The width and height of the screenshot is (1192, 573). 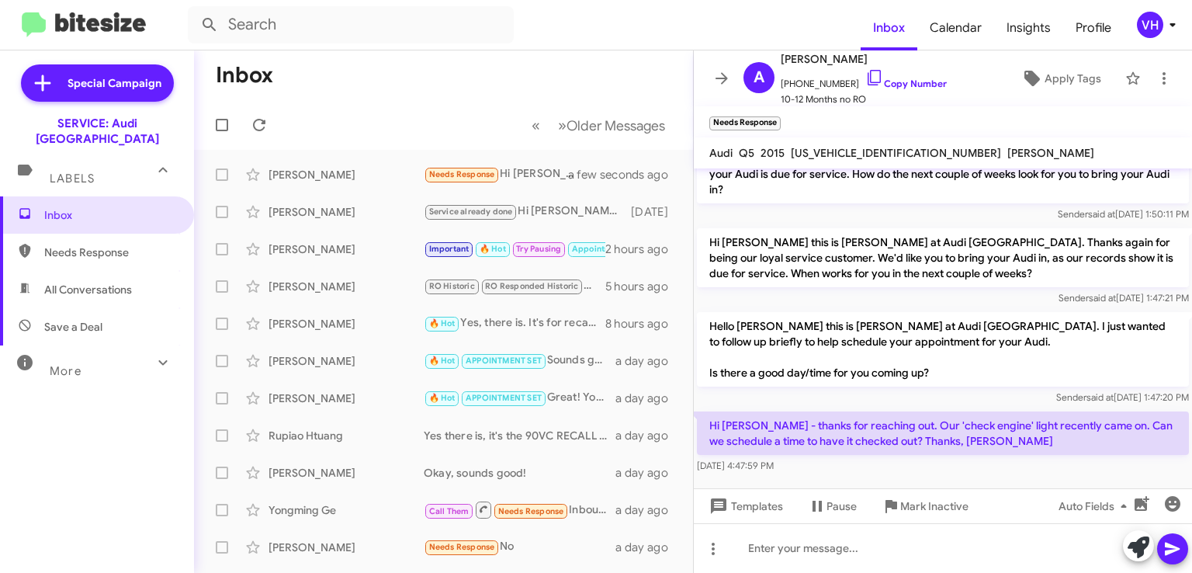 What do you see at coordinates (615, 126) in the screenshot?
I see `span: Older Messages` at bounding box center [615, 126].